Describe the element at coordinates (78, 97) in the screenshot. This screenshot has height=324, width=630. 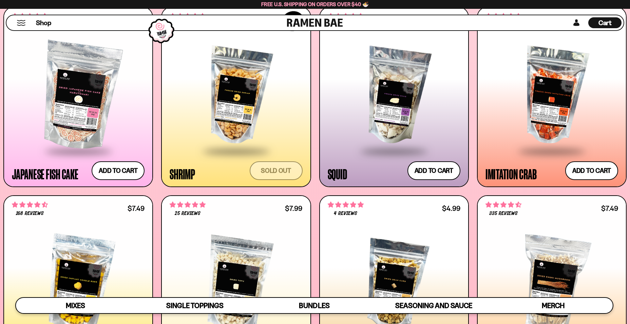
I see `a: 4.76 stars 224 reviews $9.99 Japanese Fish Cake Add to cart` at that location.